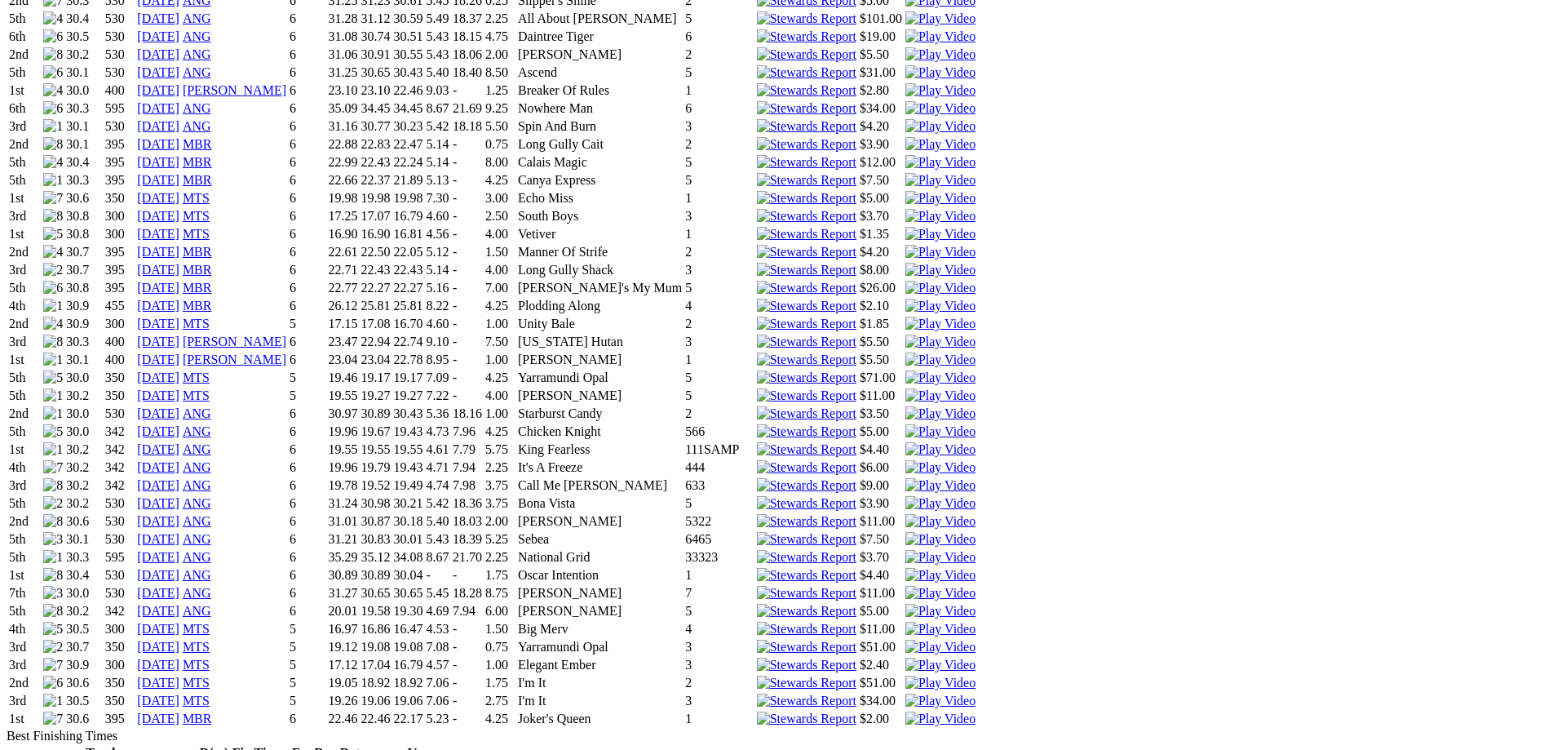 The height and width of the screenshot is (750, 1566). What do you see at coordinates (53, 144) in the screenshot?
I see `img: 8` at bounding box center [53, 144].